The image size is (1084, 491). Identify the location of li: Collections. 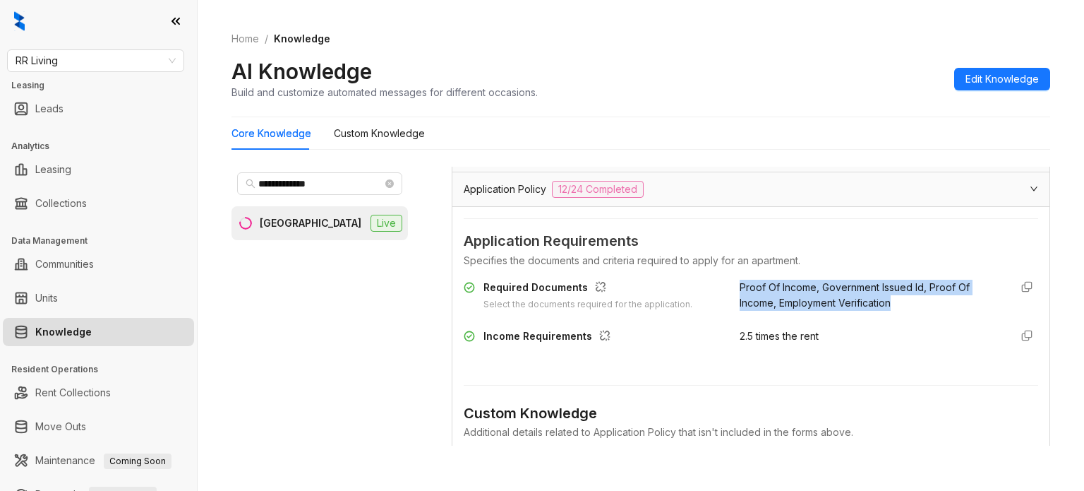
(98, 203).